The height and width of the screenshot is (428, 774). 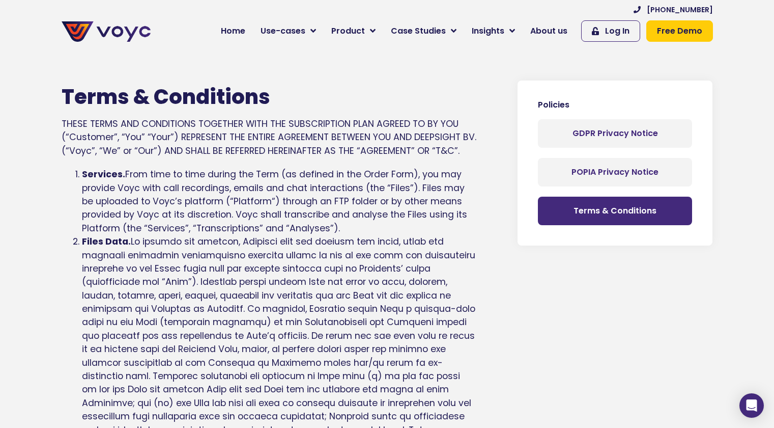 What do you see at coordinates (680, 31) in the screenshot?
I see `span: Free Demo` at bounding box center [680, 31].